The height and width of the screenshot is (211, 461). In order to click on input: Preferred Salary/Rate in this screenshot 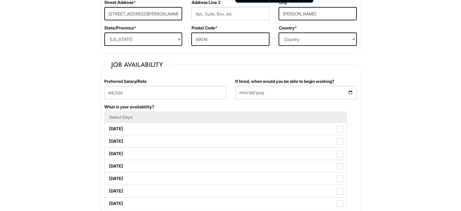, I will do `click(165, 93)`.